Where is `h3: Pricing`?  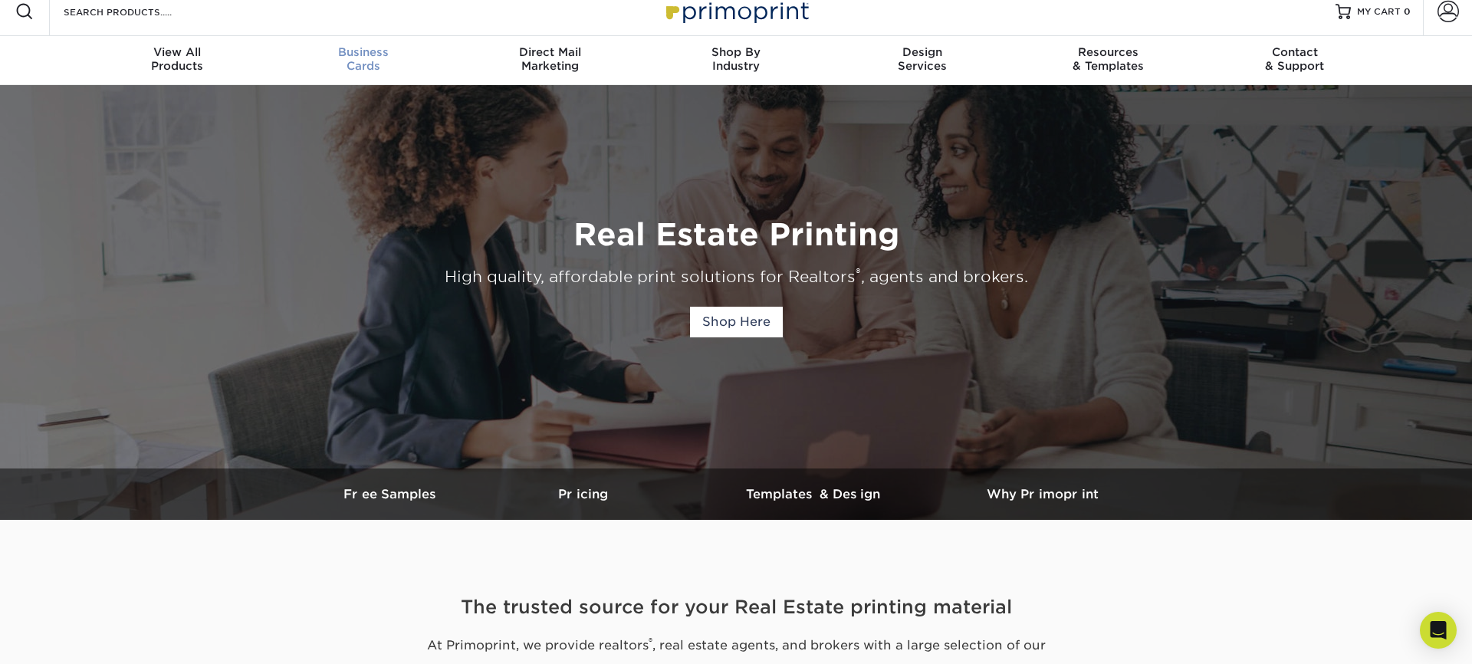 h3: Pricing is located at coordinates (583, 494).